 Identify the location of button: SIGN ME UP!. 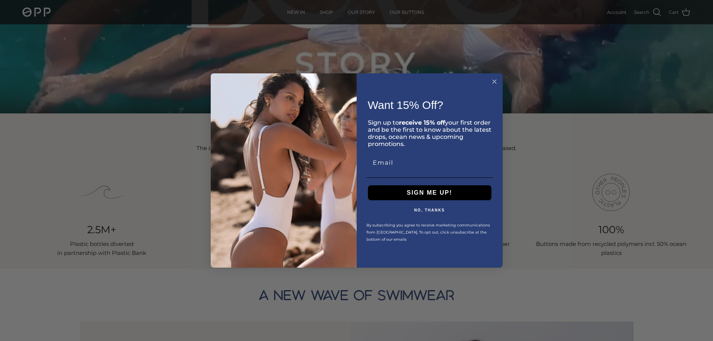
(430, 193).